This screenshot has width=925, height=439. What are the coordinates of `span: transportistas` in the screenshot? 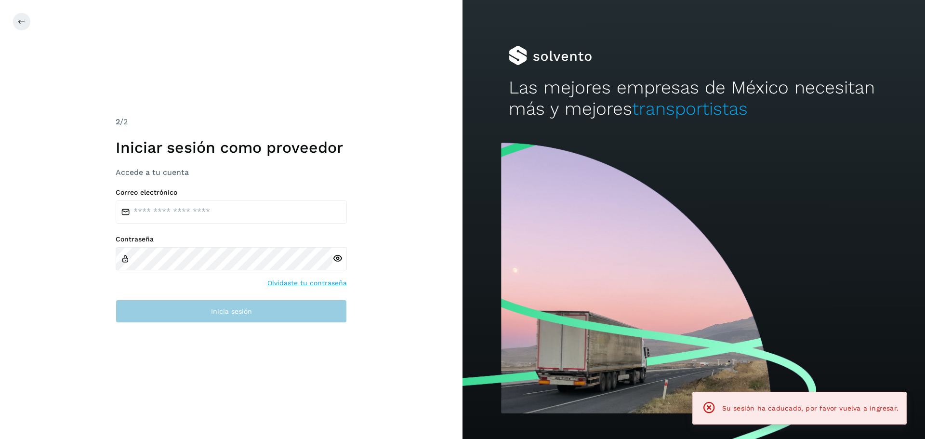 It's located at (690, 108).